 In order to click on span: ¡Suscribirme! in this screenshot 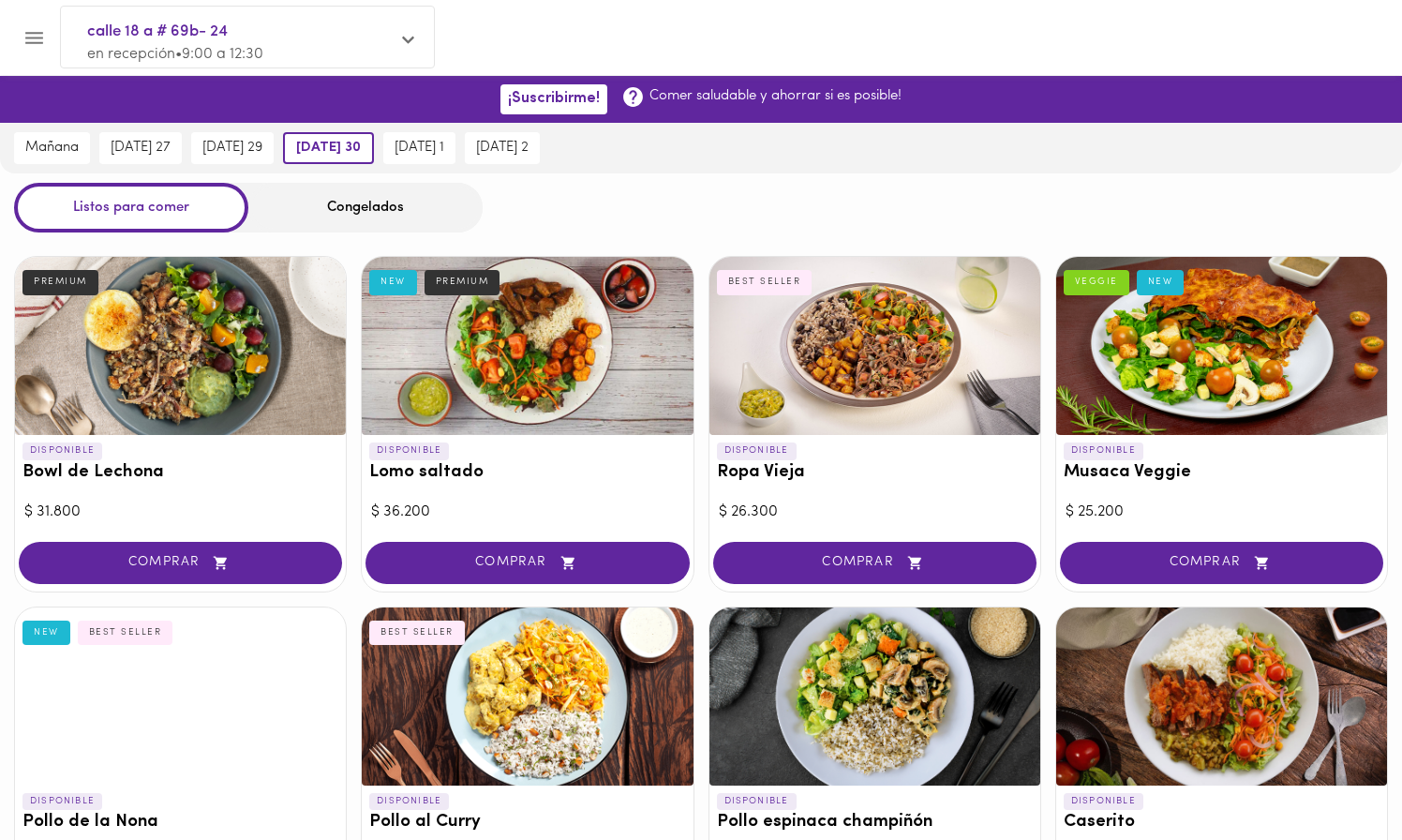, I will do `click(554, 98)`.